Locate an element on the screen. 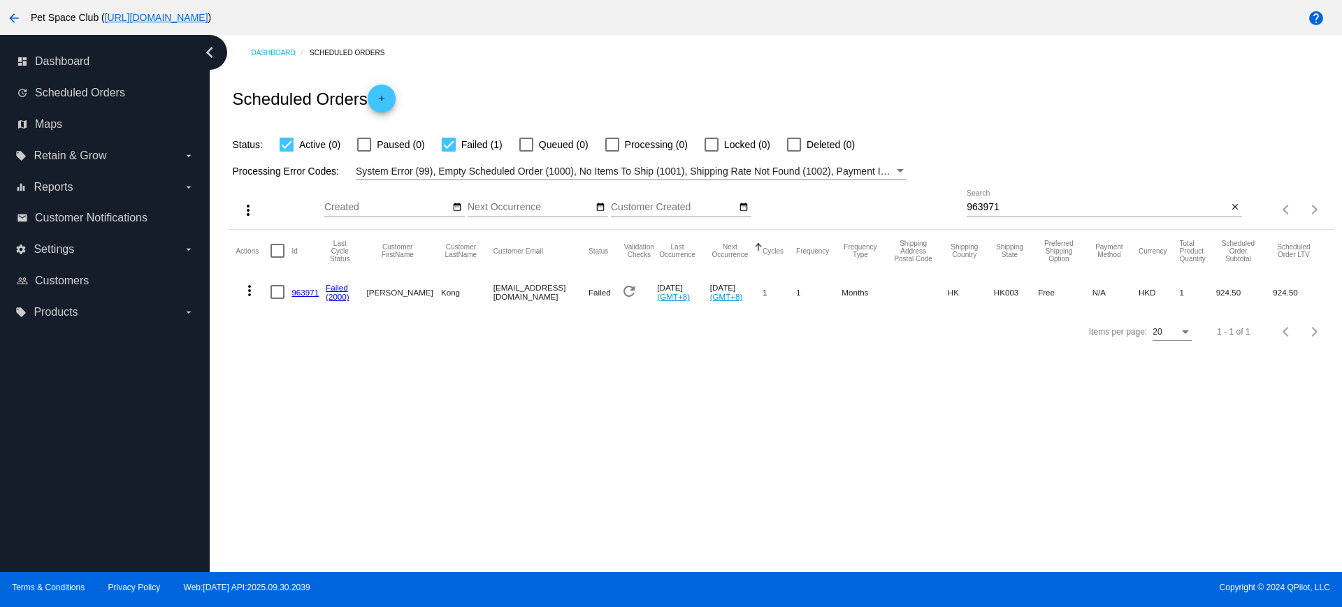 The height and width of the screenshot is (607, 1342). i: settings is located at coordinates (21, 249).